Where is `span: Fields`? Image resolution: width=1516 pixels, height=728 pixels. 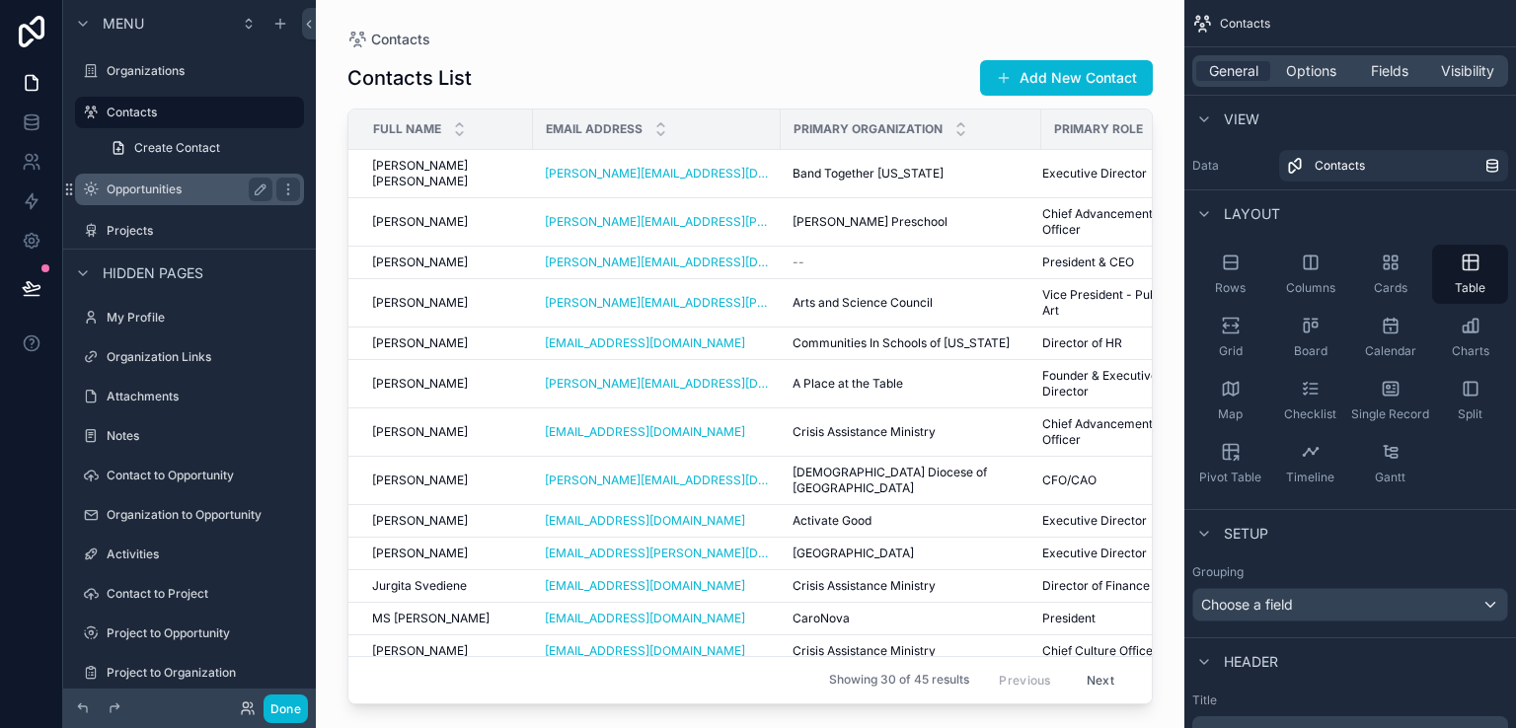
span: Fields is located at coordinates (1389, 71).